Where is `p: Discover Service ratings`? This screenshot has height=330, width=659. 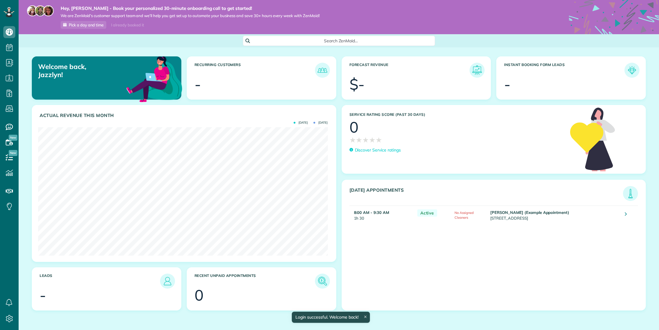
p: Discover Service ratings is located at coordinates (378, 150).